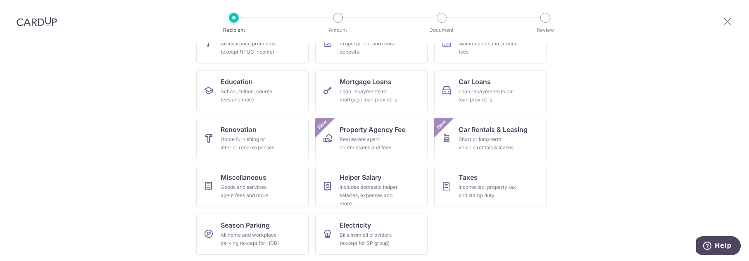 This screenshot has width=749, height=261. Describe the element at coordinates (370, 96) in the screenshot. I see `div: Loan repayments to mortgage loan providers` at that location.